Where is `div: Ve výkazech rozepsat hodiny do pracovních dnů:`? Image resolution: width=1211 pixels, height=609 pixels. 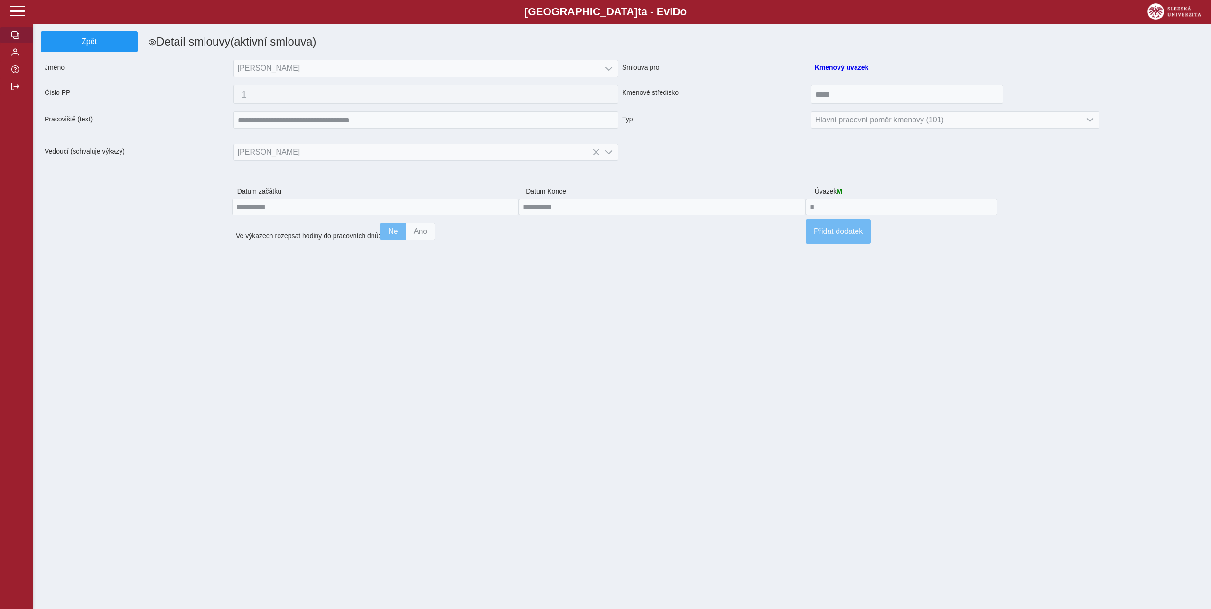
div: Ve výkazech rozepsat hodiny do pracovních dnů: is located at coordinates (519, 232).